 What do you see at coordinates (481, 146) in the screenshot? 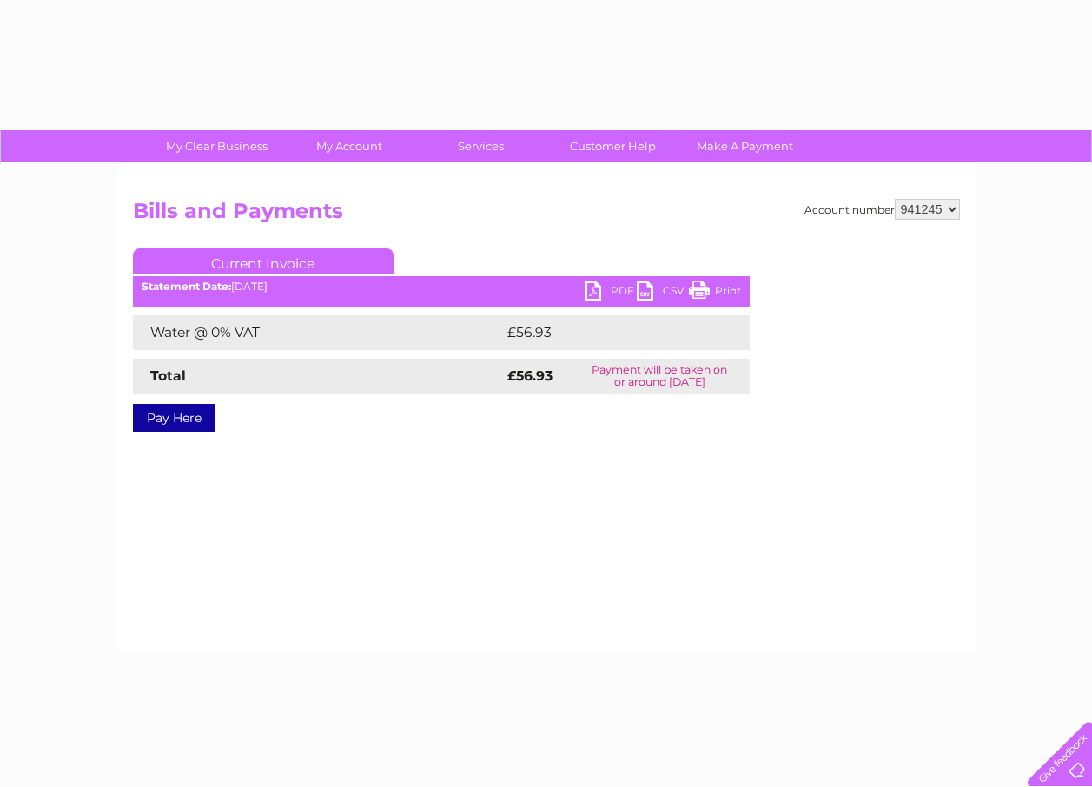
I see `a: Services` at bounding box center [481, 146].